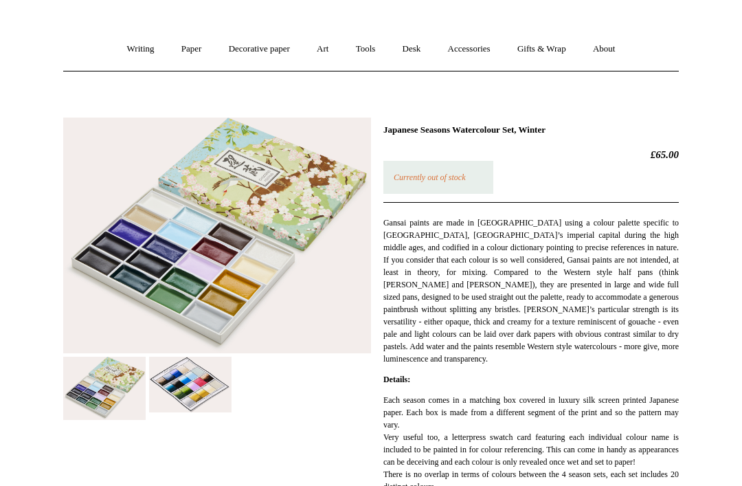  What do you see at coordinates (365, 49) in the screenshot?
I see `a: Tools` at bounding box center [365, 49].